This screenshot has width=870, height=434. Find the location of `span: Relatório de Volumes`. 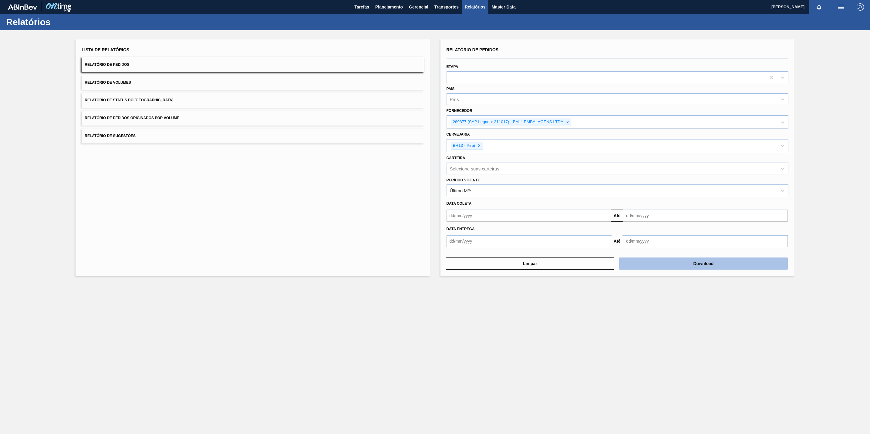

span: Relatório de Volumes is located at coordinates (108, 83).